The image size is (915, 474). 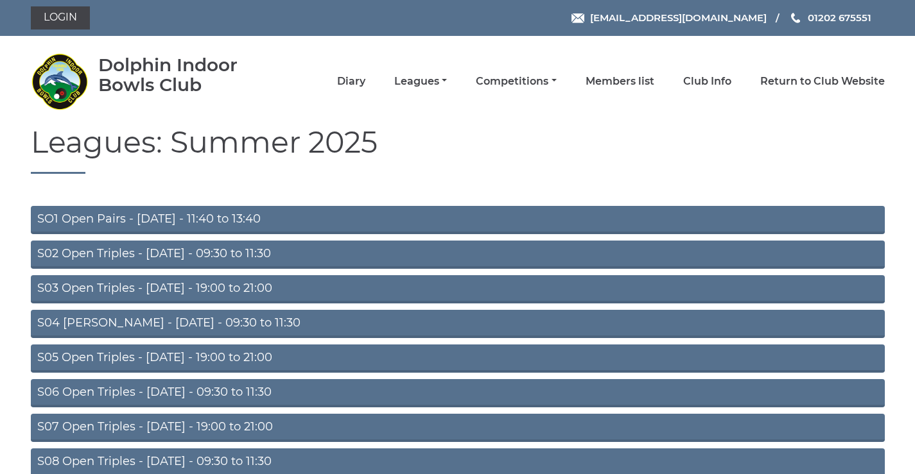 What do you see at coordinates (60, 82) in the screenshot?
I see `img: Dolphin Indoor Bowls Club` at bounding box center [60, 82].